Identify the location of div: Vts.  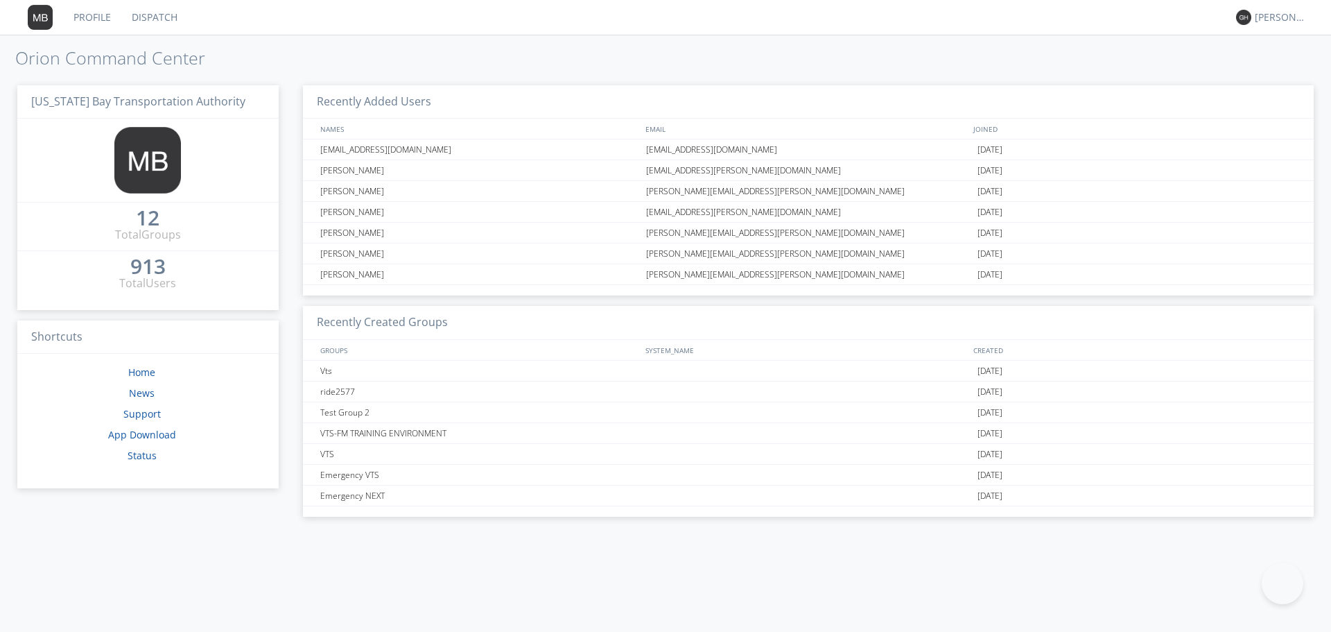
(480, 370).